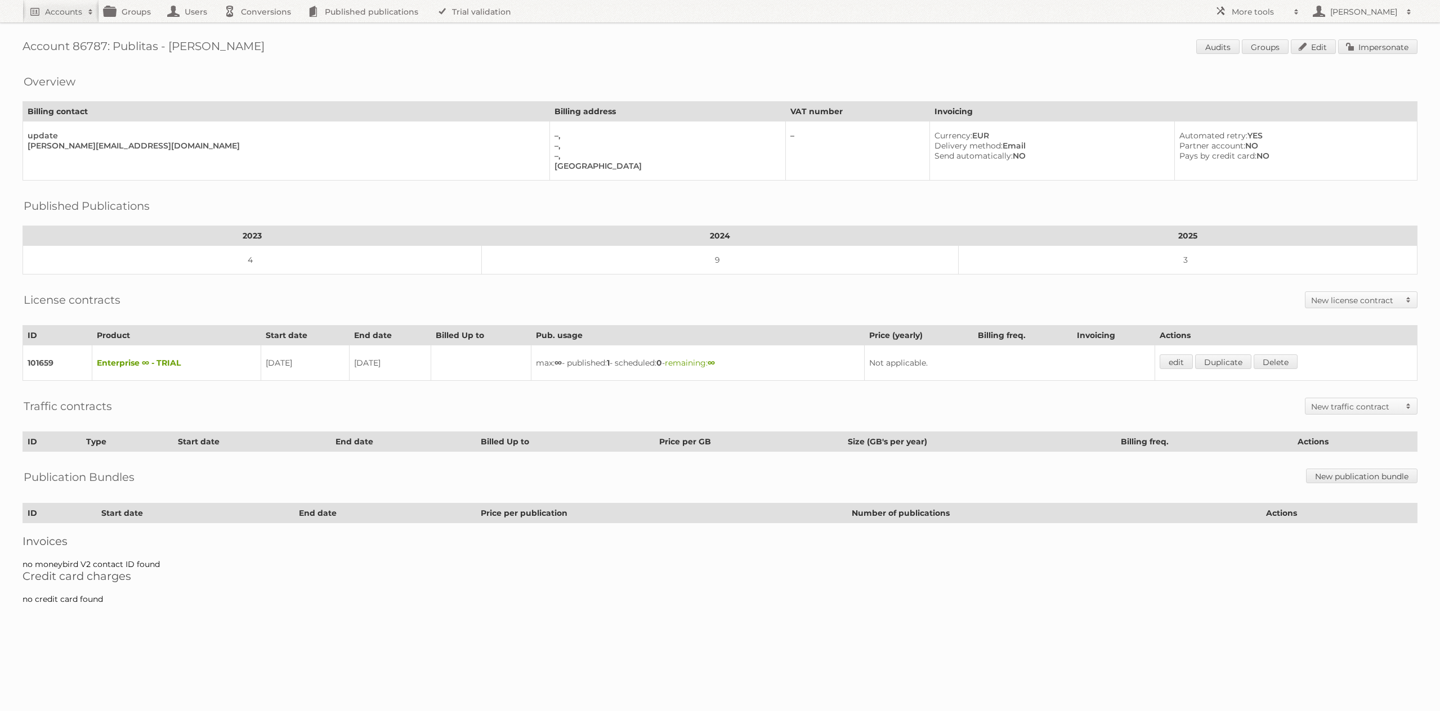  What do you see at coordinates (748, 442) in the screenshot?
I see `th: Price per GB` at bounding box center [748, 442].